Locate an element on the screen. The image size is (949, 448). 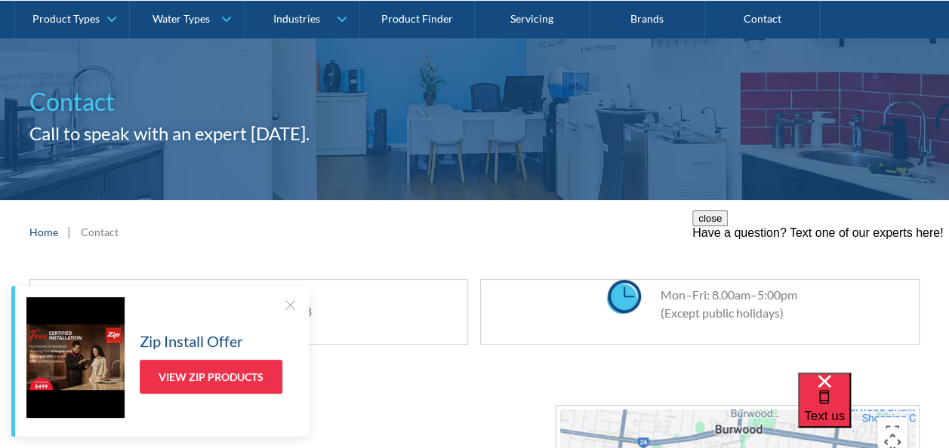
a: Servicing is located at coordinates (532, 20).